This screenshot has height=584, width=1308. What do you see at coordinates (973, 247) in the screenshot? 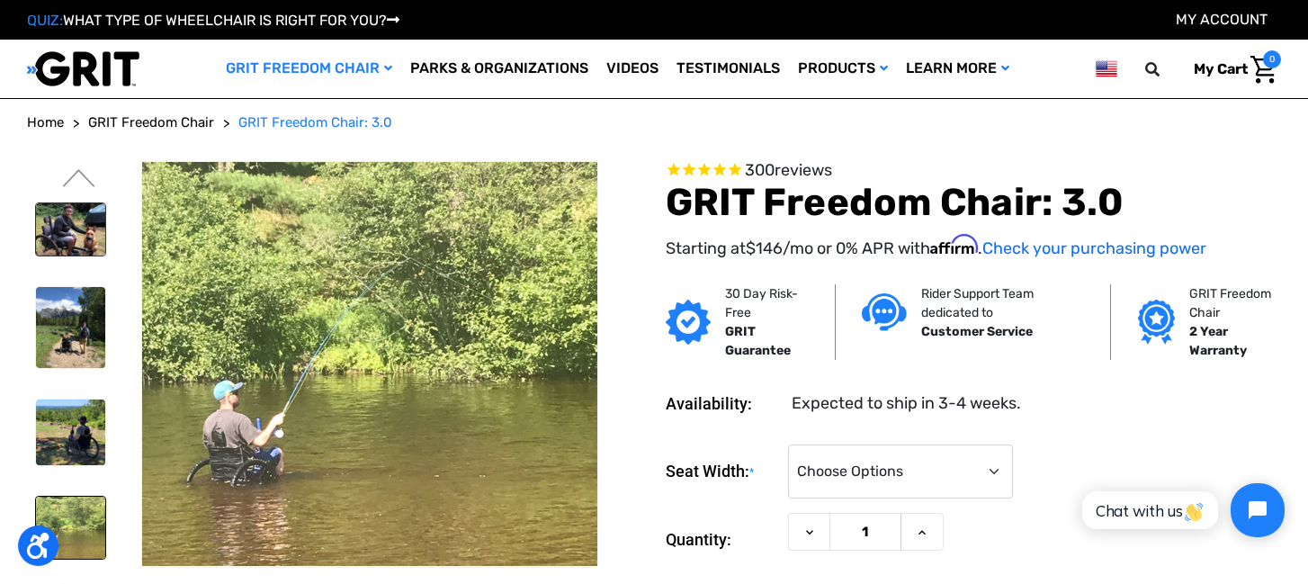
I see `p: Starting at /mo or 0% APR with .` at bounding box center [973, 247].